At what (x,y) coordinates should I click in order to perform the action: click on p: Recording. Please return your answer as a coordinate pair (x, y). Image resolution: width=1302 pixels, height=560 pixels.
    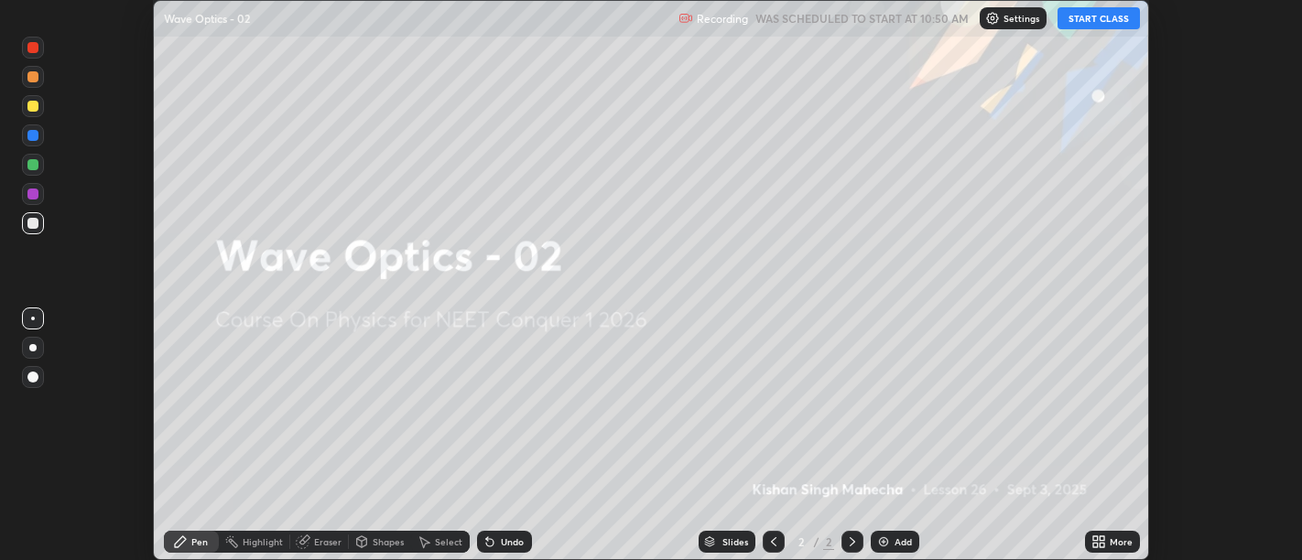
    Looking at the image, I should click on (722, 18).